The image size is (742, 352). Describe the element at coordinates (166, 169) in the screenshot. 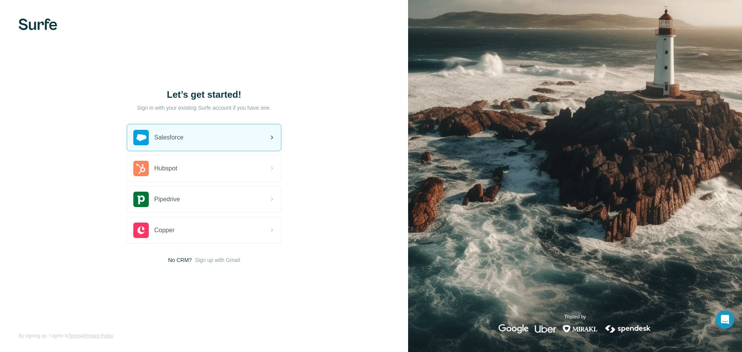

I see `span: Hubspot` at that location.